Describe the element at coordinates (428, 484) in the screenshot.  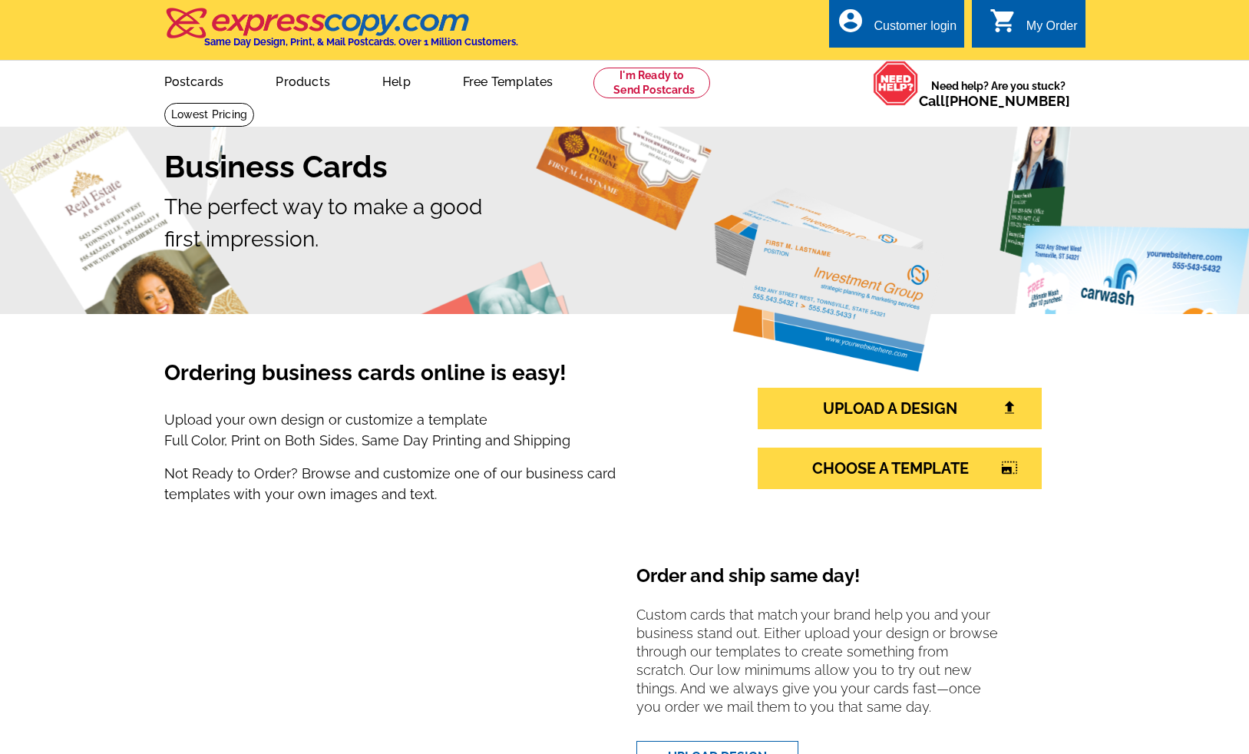
I see `p: Not Ready to Order? Browse and customize one of our business card templates with your own images ...` at that location.